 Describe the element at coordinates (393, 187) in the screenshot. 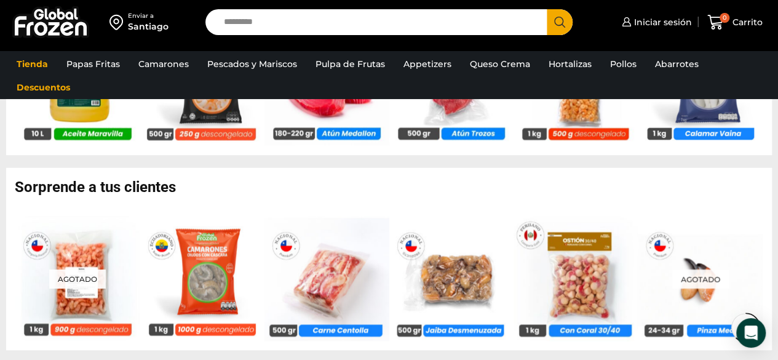

I see `h2: Sorprende a tus clientes` at that location.